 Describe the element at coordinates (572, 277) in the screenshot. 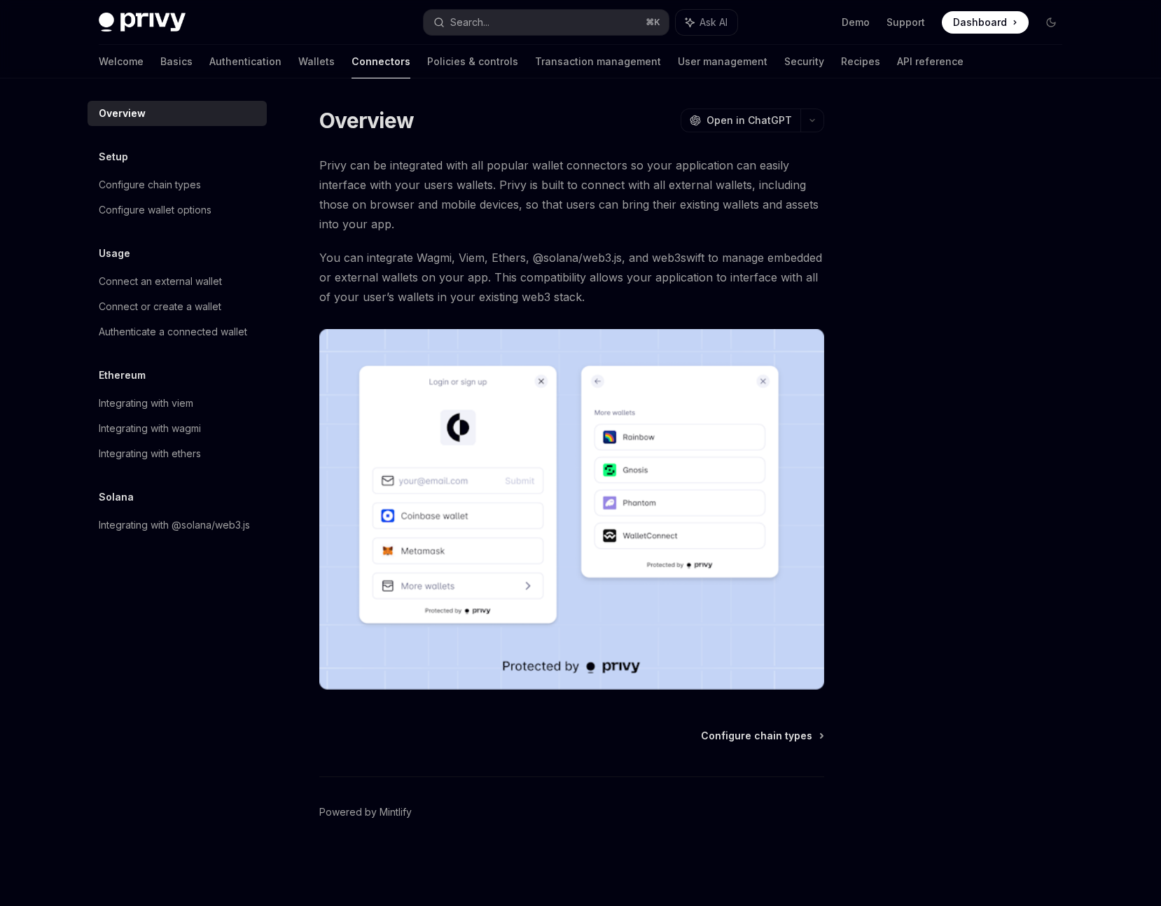

I see `span: You can integrate Wagmi, Viem, Ethers, @solana/web3.js, and web3swift to manage embedded or exter...` at that location.